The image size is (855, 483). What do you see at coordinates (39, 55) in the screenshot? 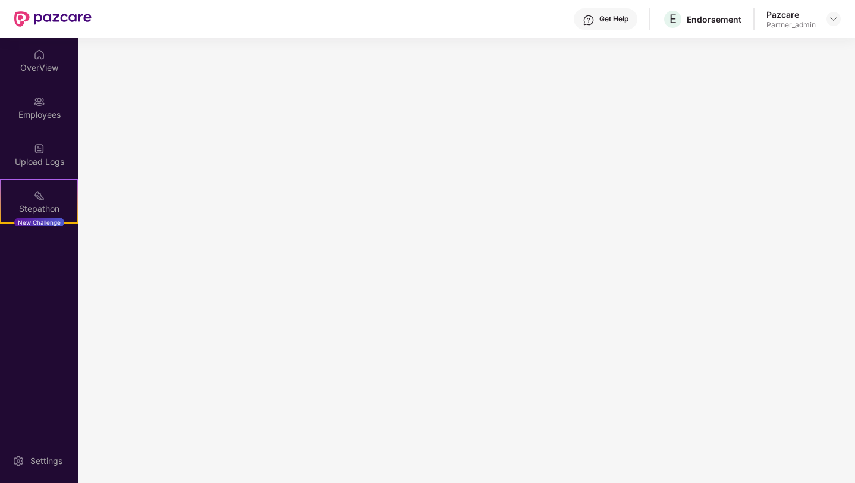
I see `img: svg+xml;base64,PHN2ZyBpZD0iSG9tZSIgeG1sbnM9Imh0dHA6Ly93d3cudzMub3JnLzIwMDAvc3ZnIiB3aWR0aD0iMjAiIG...` at bounding box center [39, 55].